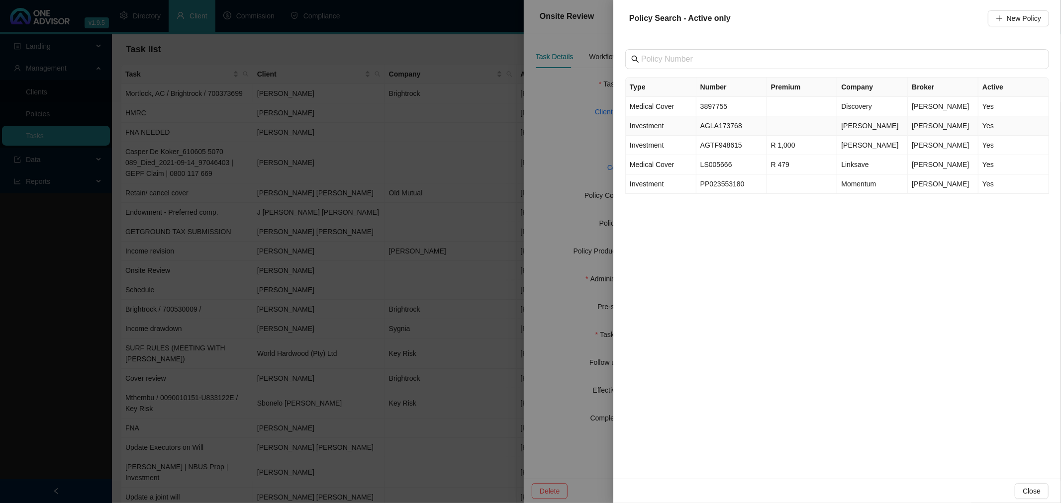 The width and height of the screenshot is (1061, 503). Describe the element at coordinates (1018, 18) in the screenshot. I see `button: New Policy` at that location.